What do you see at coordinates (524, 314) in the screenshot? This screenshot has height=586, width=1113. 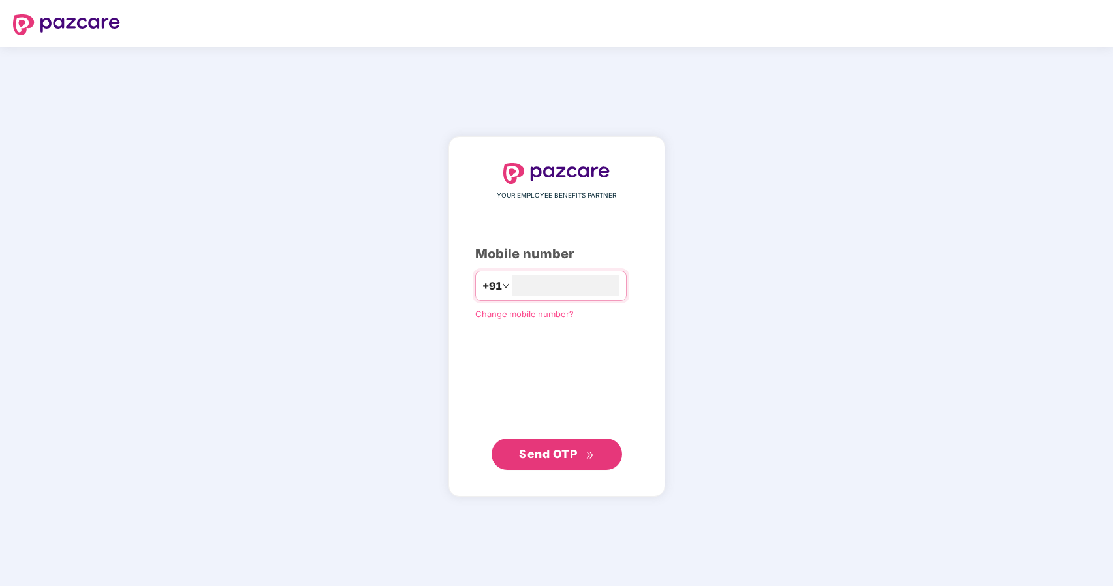 I see `span: Change mobile number?` at bounding box center [524, 314].